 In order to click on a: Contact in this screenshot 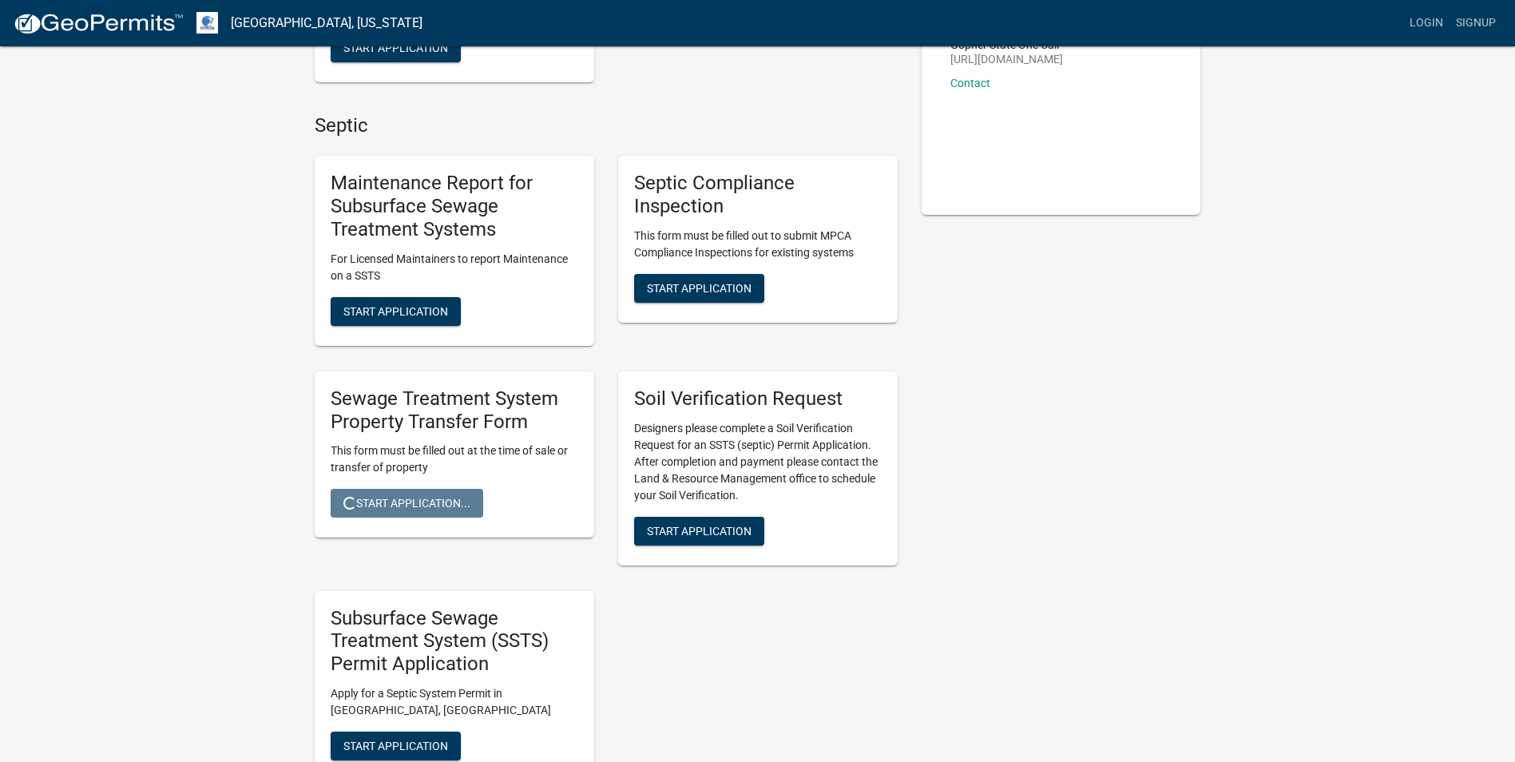, I will do `click(970, 83)`.